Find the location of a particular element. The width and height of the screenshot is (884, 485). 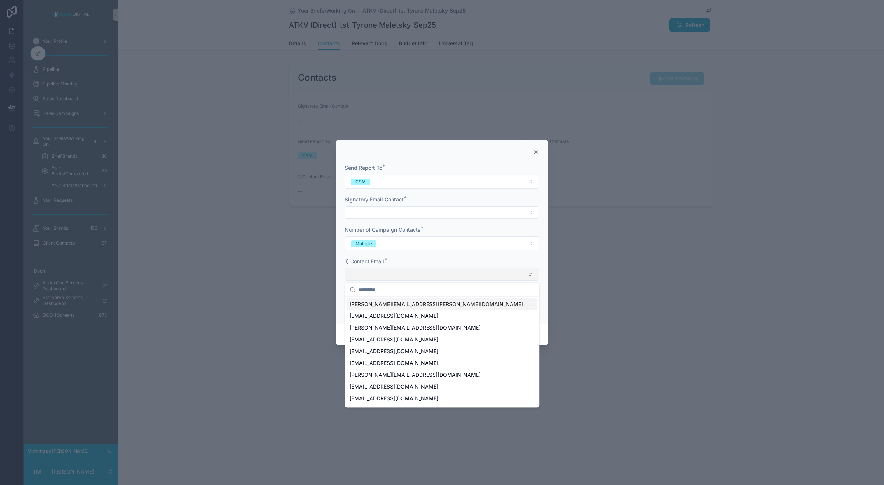

div: Suggestions is located at coordinates (442, 352).